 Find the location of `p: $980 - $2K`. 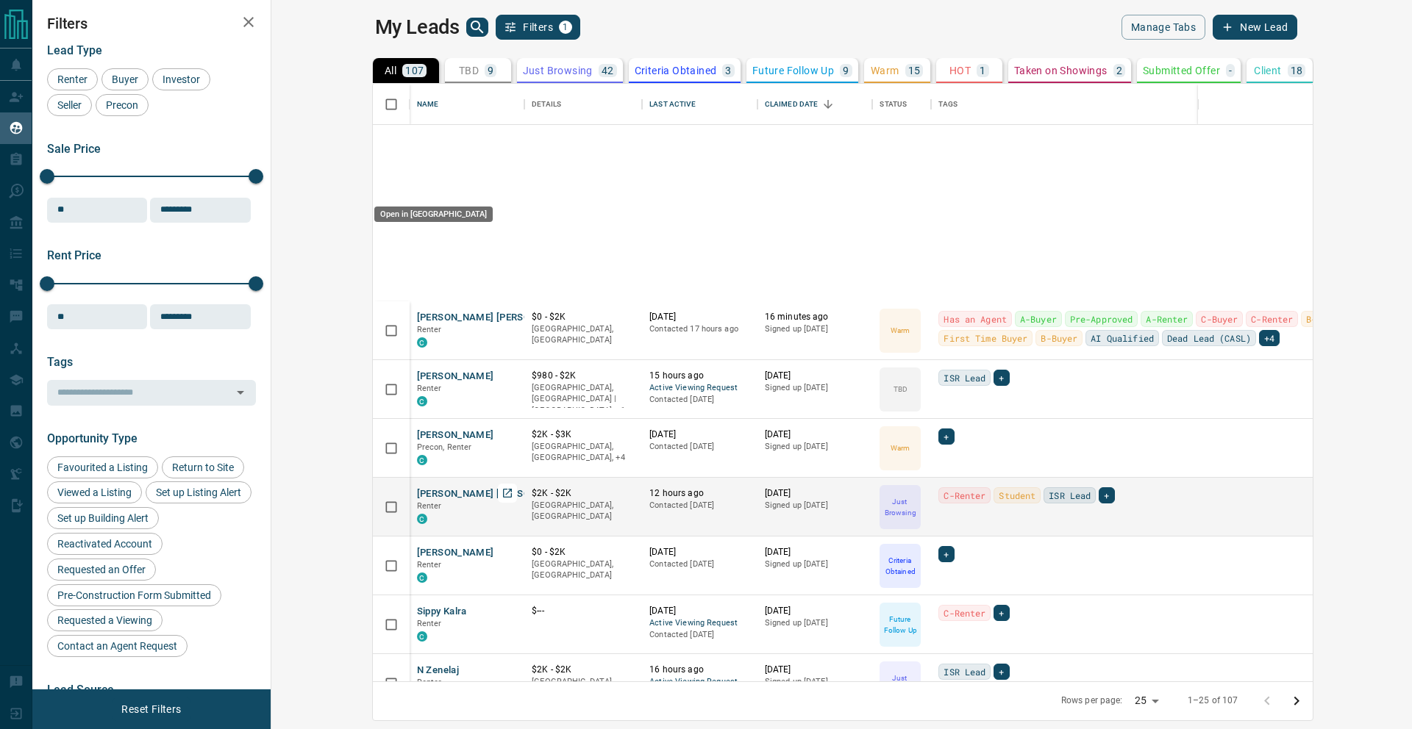

p: $980 - $2K is located at coordinates (583, 376).